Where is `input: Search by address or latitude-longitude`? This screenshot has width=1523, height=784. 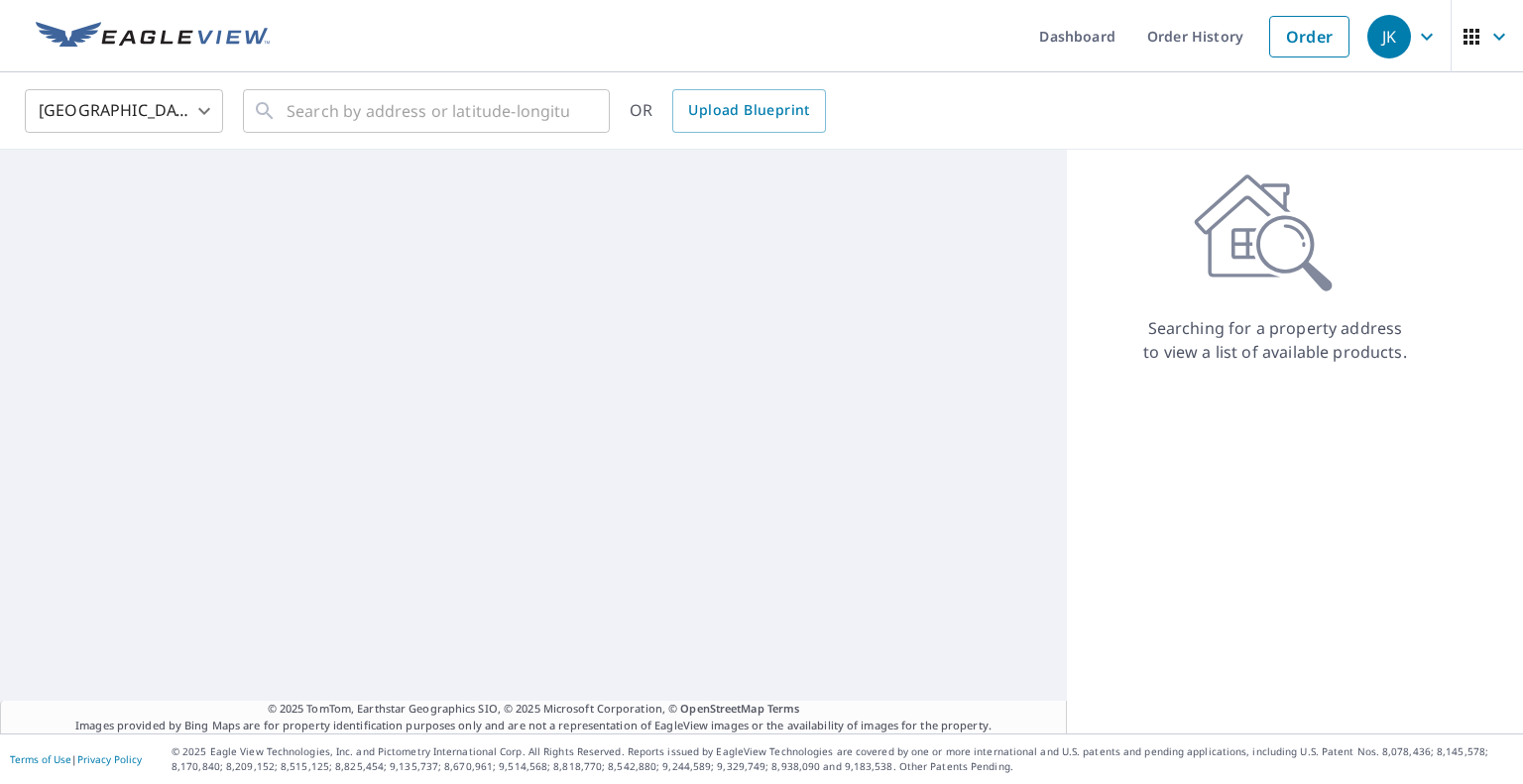 input: Search by address or latitude-longitude is located at coordinates (428, 111).